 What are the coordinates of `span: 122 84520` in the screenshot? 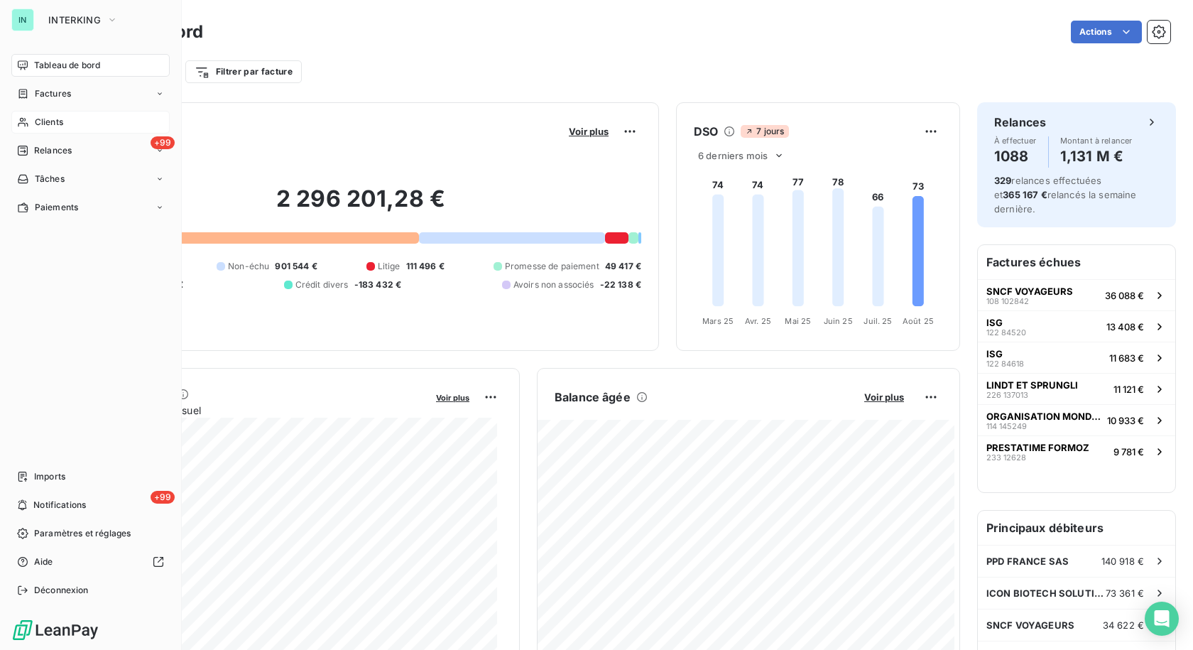 It's located at (1006, 332).